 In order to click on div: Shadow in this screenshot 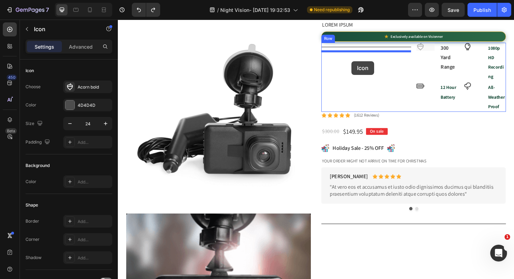, I will do `click(34, 257)`.